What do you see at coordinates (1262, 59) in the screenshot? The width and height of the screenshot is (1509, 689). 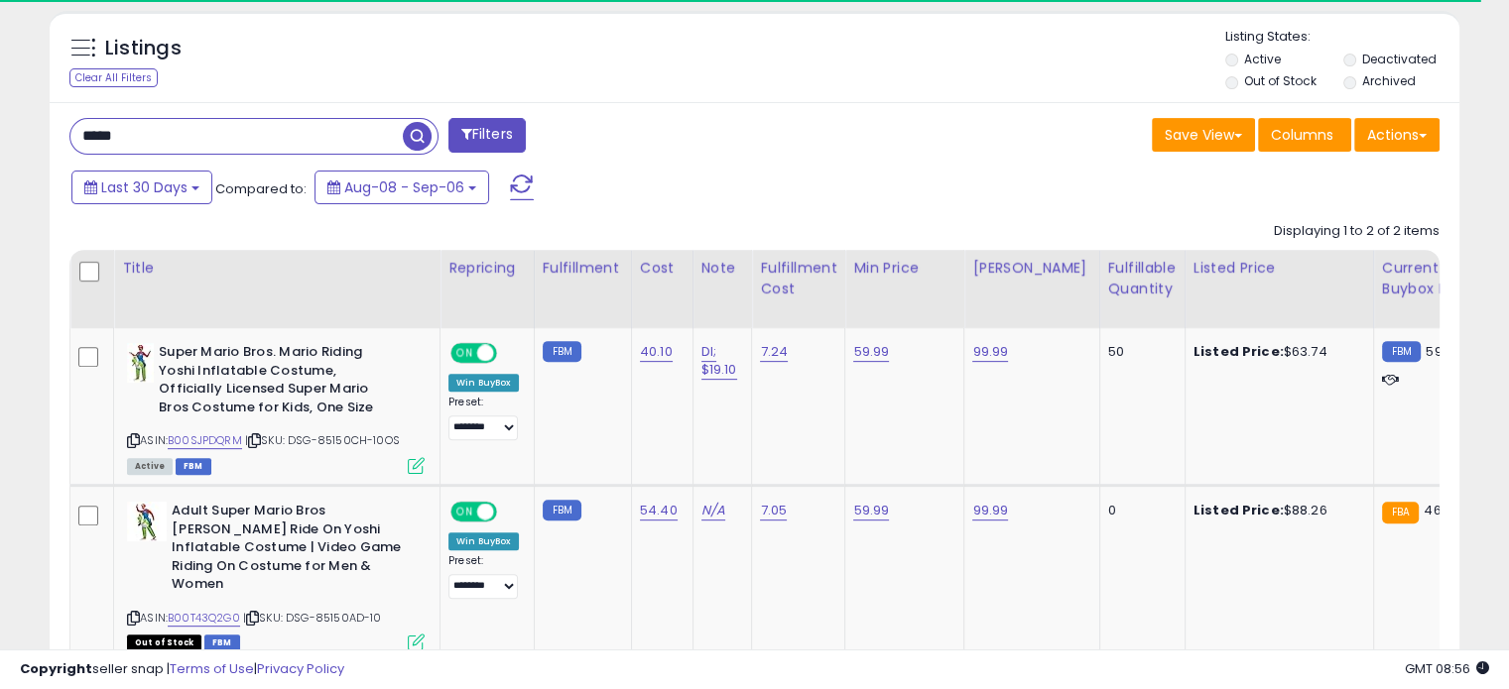 I see `label: Active` at bounding box center [1262, 59].